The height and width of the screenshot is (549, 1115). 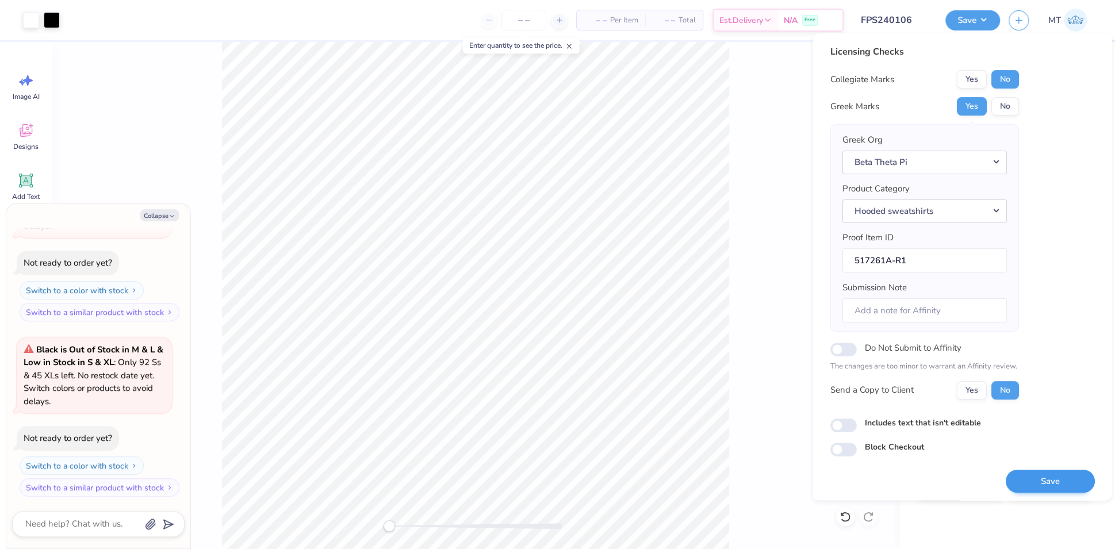 What do you see at coordinates (924, 367) in the screenshot?
I see `p: The changes are too minor to warrant an Affinity review.` at bounding box center [924, 367].